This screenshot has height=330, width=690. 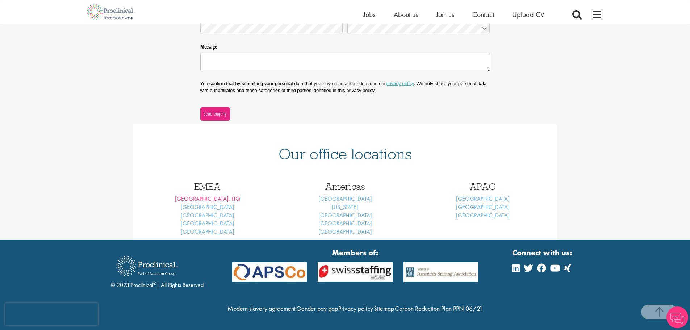 What do you see at coordinates (356, 308) in the screenshot?
I see `a: Privacy policy` at bounding box center [356, 308].